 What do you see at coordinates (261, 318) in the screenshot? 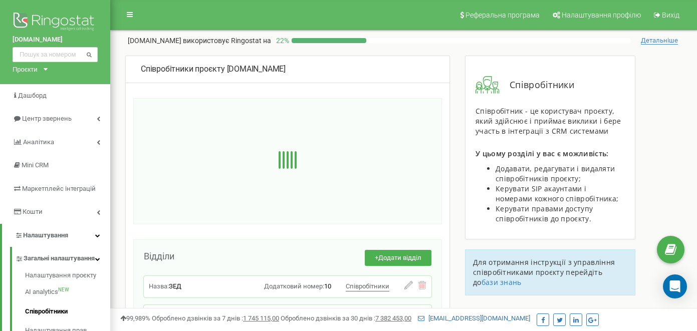
I see `u: 1 745 115,00` at bounding box center [261, 318].